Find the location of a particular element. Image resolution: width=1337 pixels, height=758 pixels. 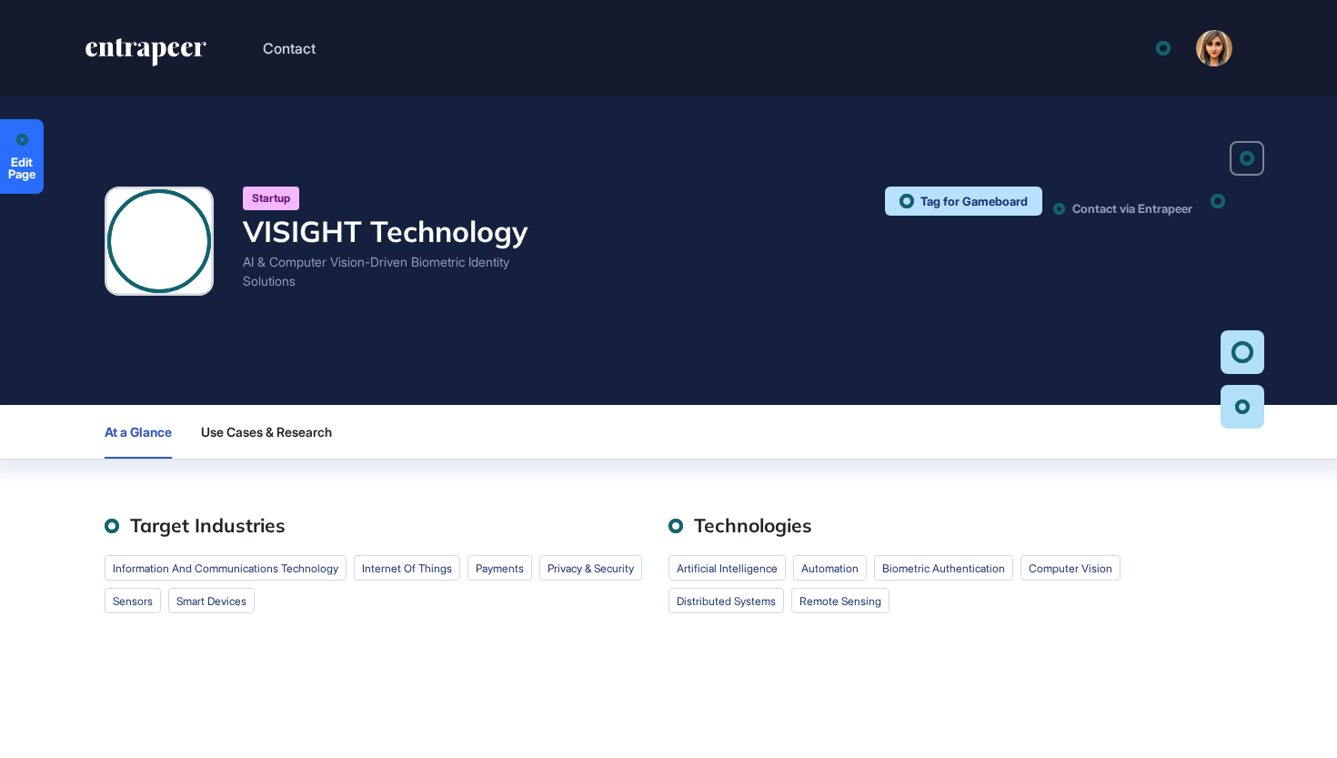

li: sensors is located at coordinates (133, 600).